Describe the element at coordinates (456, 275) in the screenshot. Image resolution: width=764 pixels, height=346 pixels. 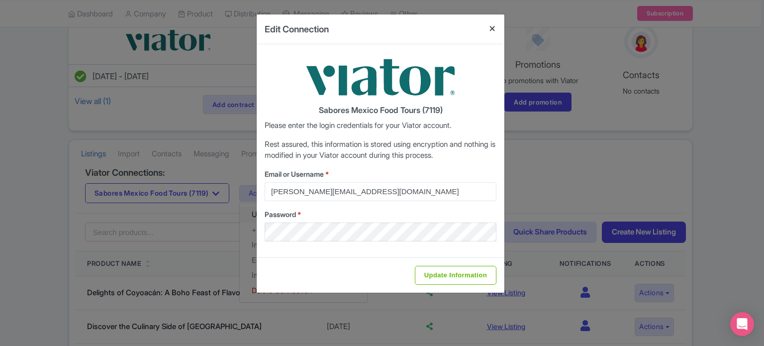
I see `input: Update Information` at that location.